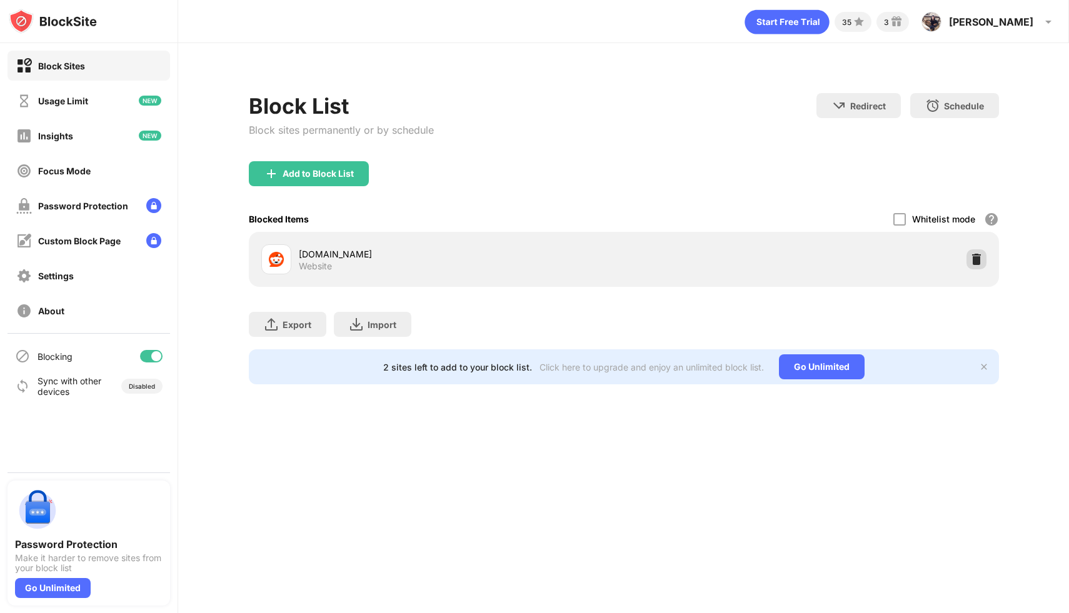  Describe the element at coordinates (859, 22) in the screenshot. I see `img: points-small.svg` at that location.